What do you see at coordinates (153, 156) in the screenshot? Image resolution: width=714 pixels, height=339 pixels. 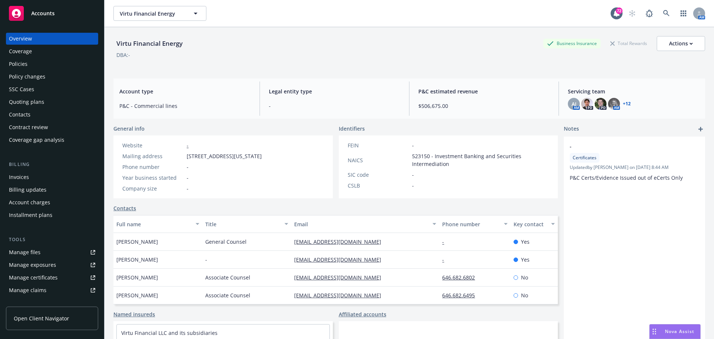 I see `div: Mailing address` at bounding box center [153, 156].